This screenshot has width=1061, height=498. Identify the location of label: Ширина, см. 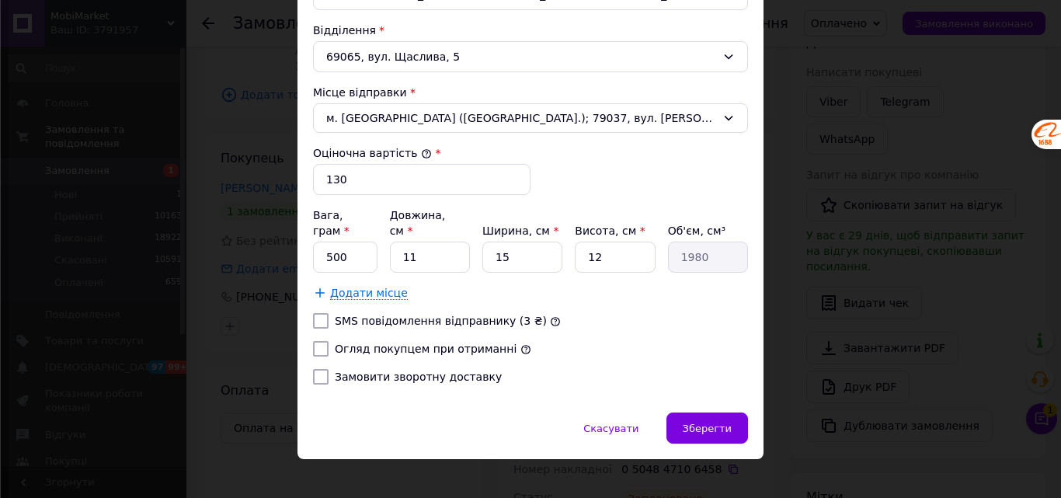
(520, 231).